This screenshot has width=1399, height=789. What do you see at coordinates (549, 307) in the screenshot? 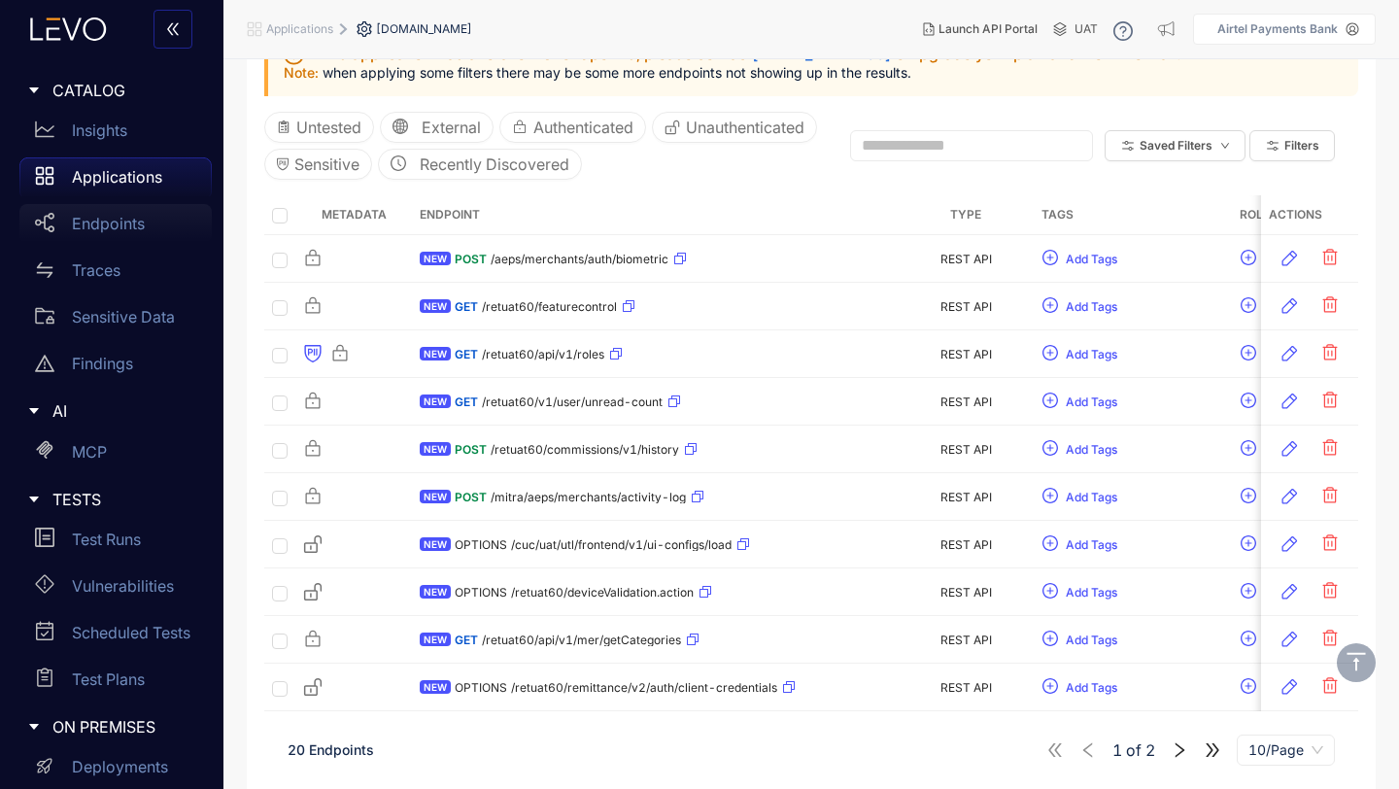
I see `span: /retuat60/featurecontrol` at bounding box center [549, 307].